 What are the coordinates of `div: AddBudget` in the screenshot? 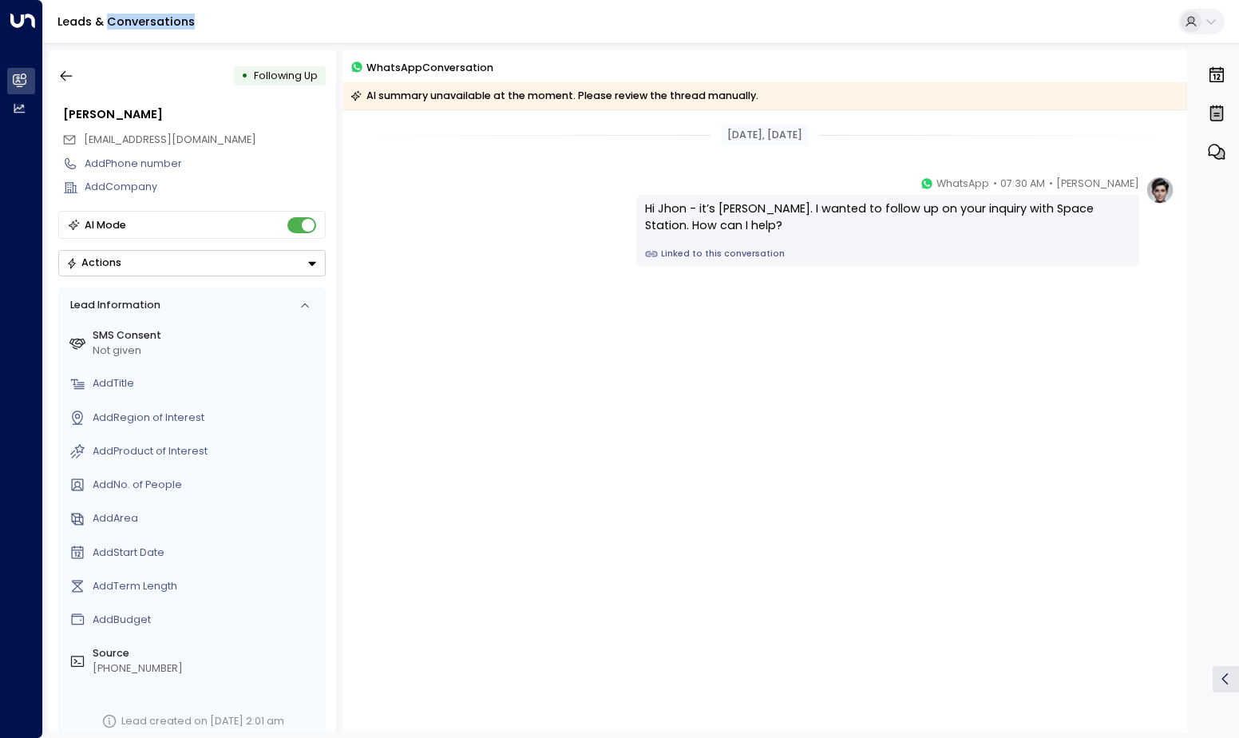 It's located at (206, 619).